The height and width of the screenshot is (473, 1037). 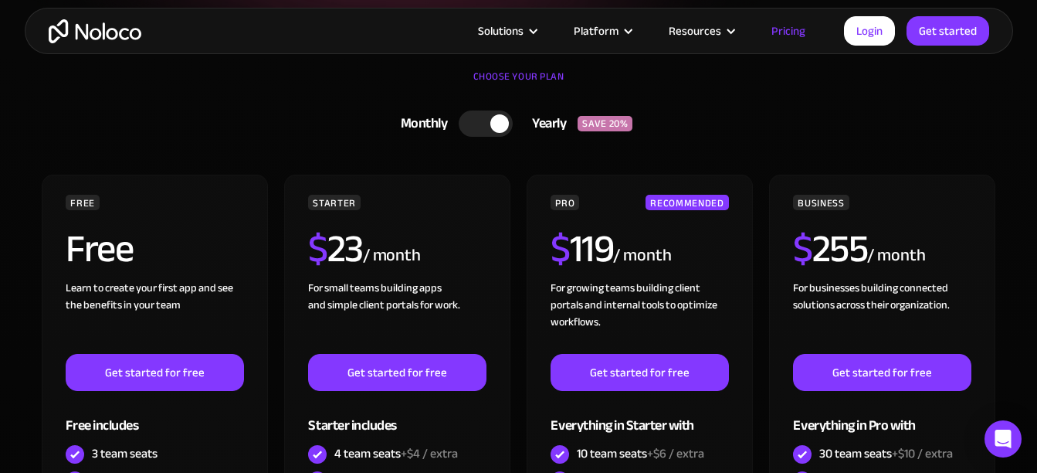 What do you see at coordinates (821, 202) in the screenshot?
I see `div: BUSINESS` at bounding box center [821, 202].